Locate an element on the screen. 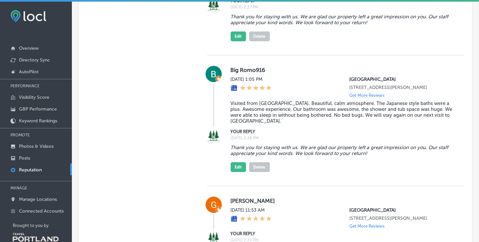 The height and width of the screenshot is (242, 479). img: Travel Portland is located at coordinates (36, 237).